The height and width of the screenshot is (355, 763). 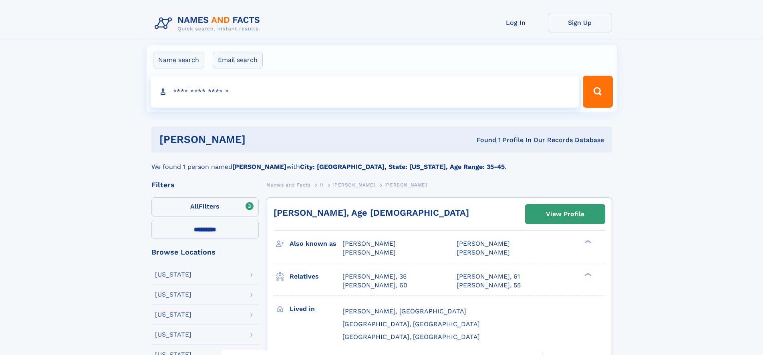 I want to click on span: All, so click(x=194, y=206).